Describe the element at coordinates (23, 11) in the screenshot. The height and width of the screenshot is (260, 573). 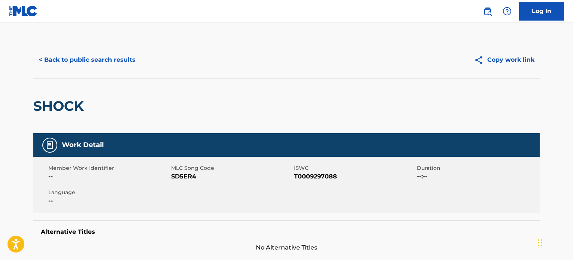
I see `img: MLC Logo` at that location.